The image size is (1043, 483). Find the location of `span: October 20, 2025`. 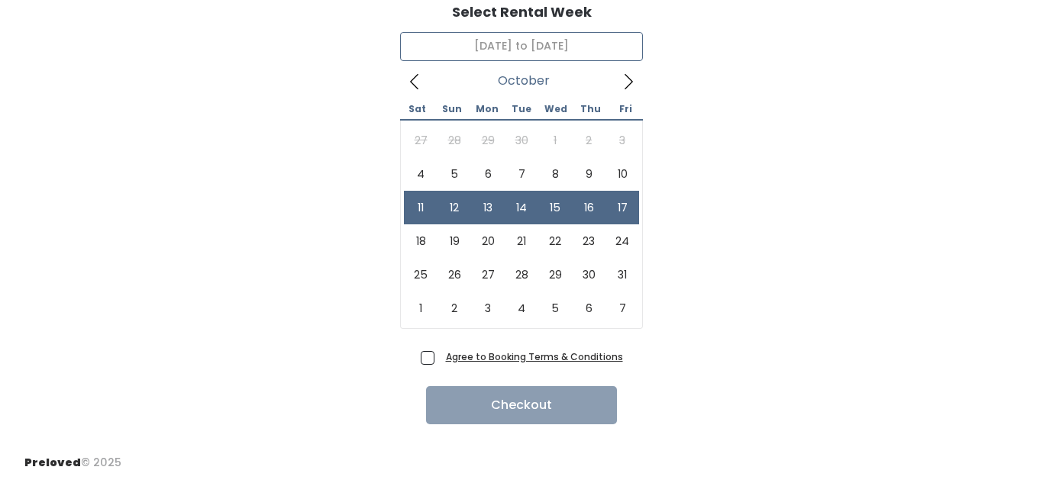

span: October 20, 2025 is located at coordinates (488, 241).